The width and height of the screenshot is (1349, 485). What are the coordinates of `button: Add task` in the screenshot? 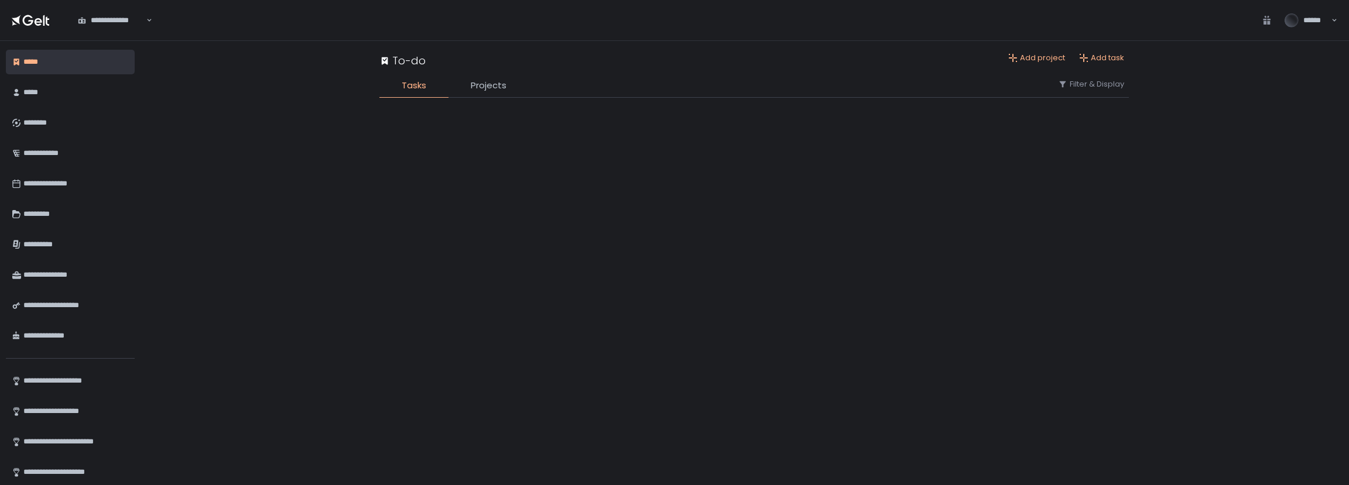 It's located at (1101, 58).